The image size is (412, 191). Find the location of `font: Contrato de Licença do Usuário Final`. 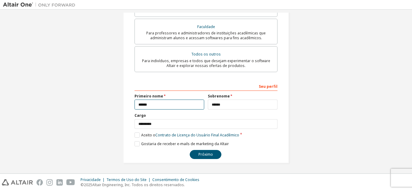

font: Contrato de Licença do Usuário Final is located at coordinates (187, 135).